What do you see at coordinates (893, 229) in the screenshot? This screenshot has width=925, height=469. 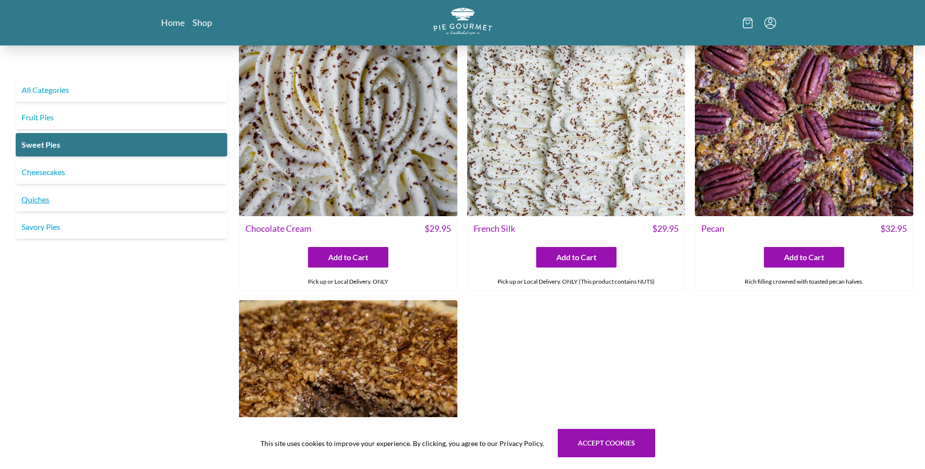 I see `span: $ 32.95` at bounding box center [893, 229].